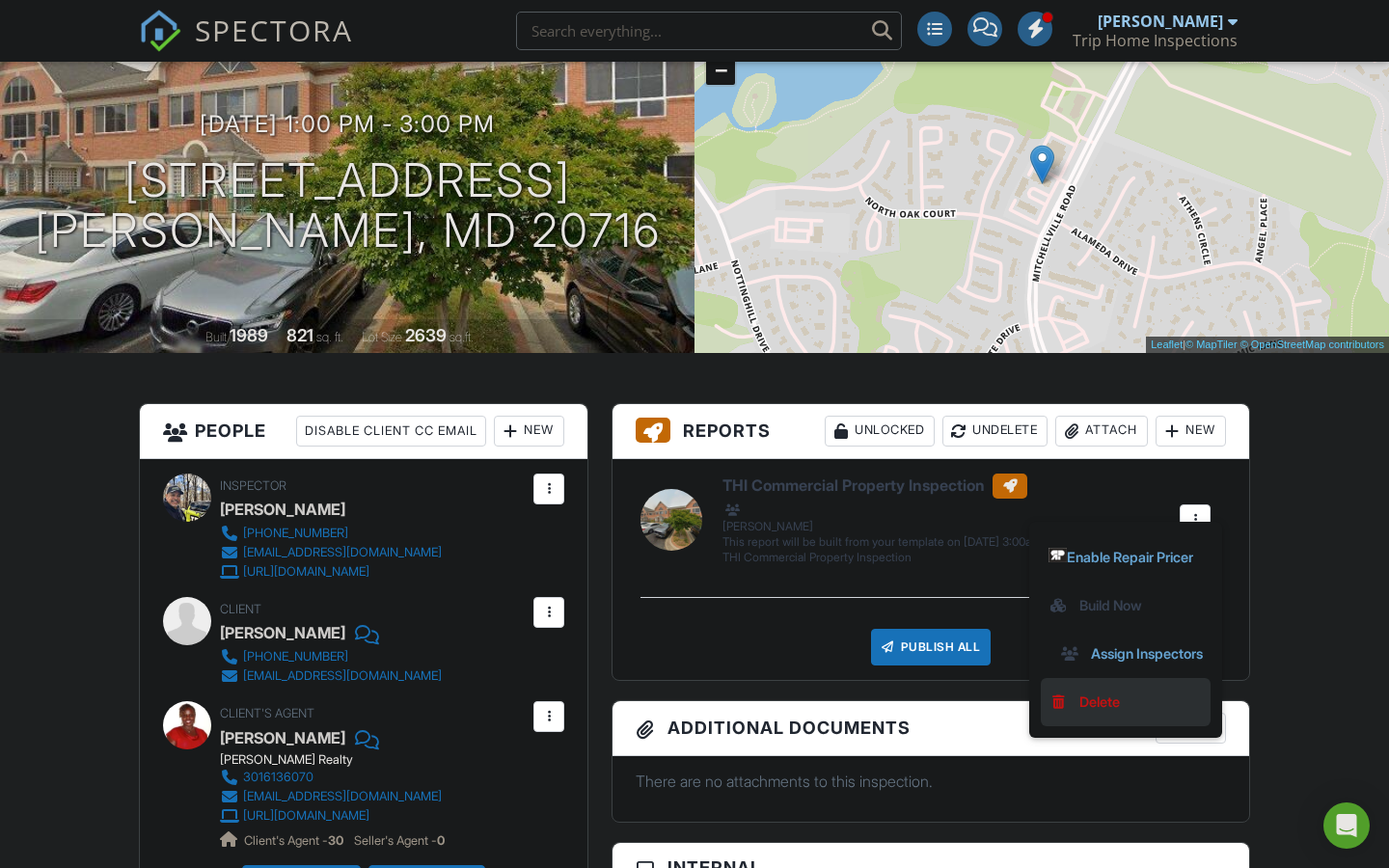 The width and height of the screenshot is (1389, 868). Describe the element at coordinates (1100, 702) in the screenshot. I see `div: Delete` at that location.